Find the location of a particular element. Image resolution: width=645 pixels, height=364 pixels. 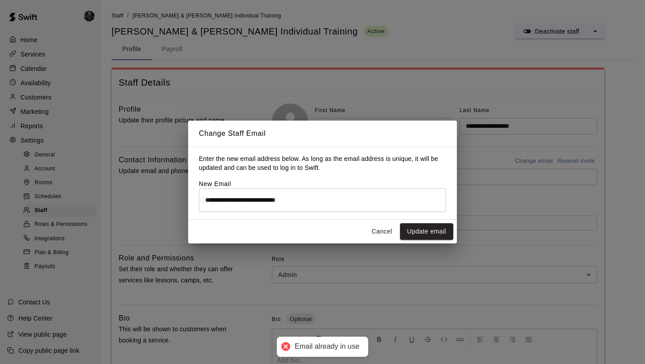

p: Enter the new email address below. As long as the email address is unique, it will be updated and... is located at coordinates (323, 163).